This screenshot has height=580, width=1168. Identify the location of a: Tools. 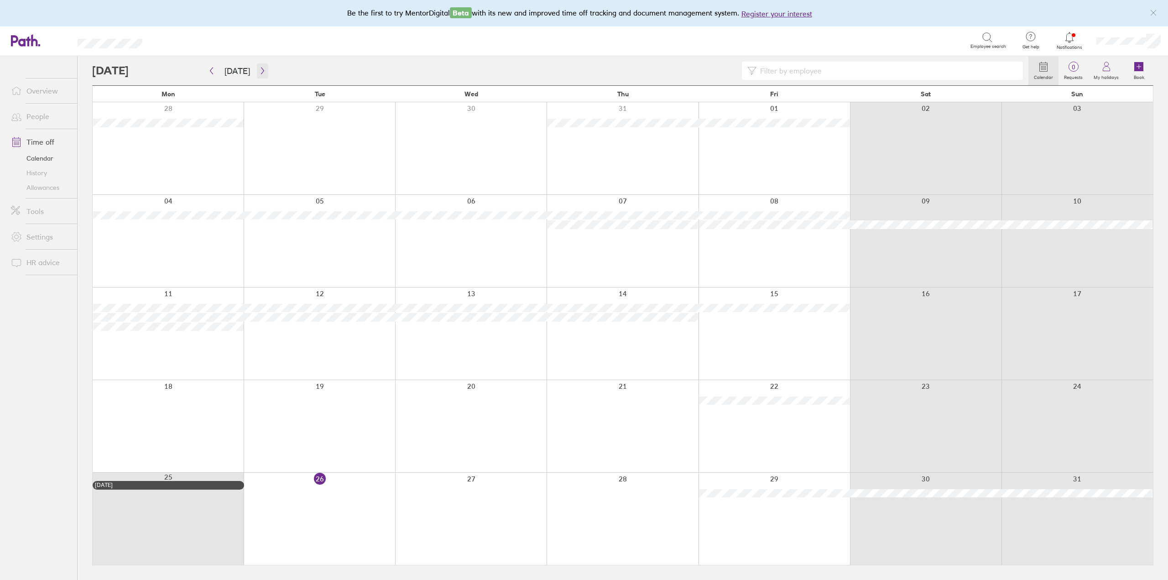
(40, 211).